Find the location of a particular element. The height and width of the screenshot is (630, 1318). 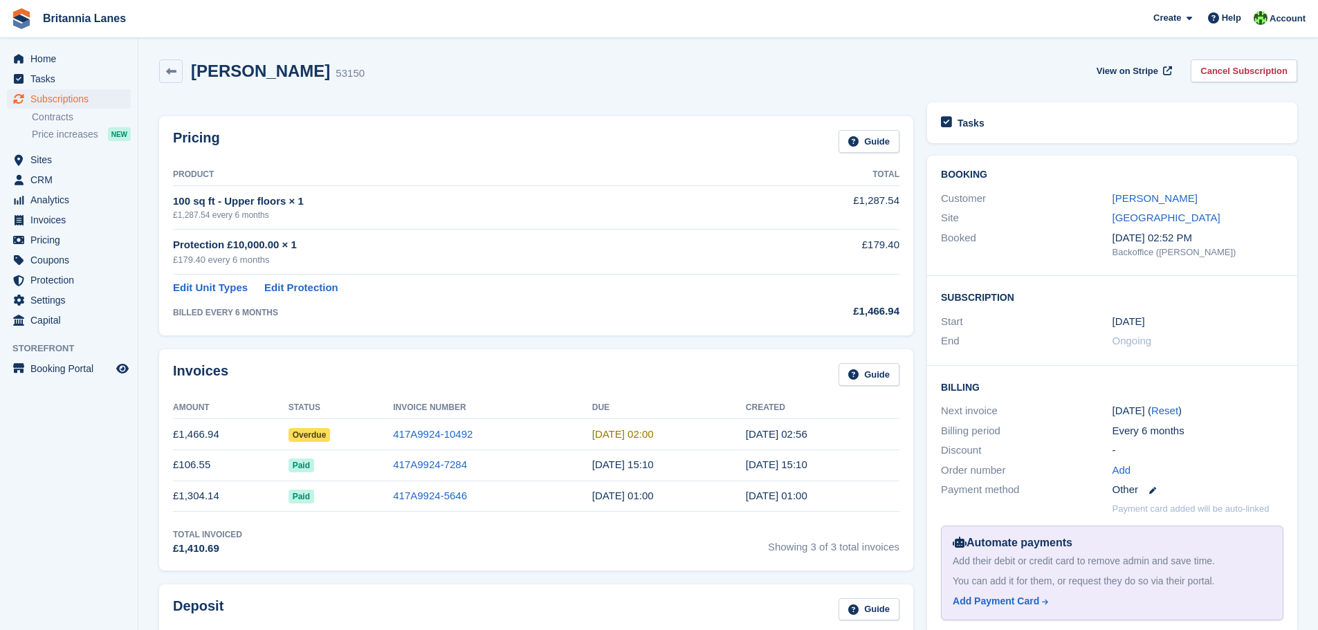

span: Home is located at coordinates (72, 59).